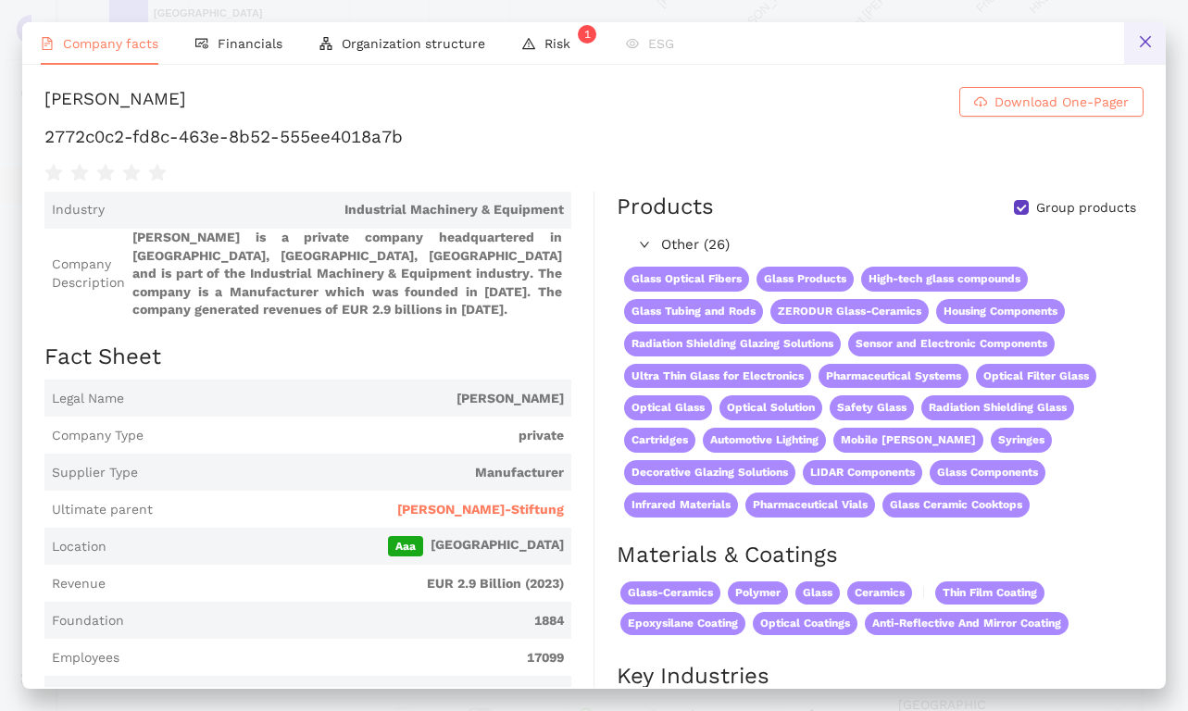  I want to click on span: Thin Film Coating, so click(990, 593).